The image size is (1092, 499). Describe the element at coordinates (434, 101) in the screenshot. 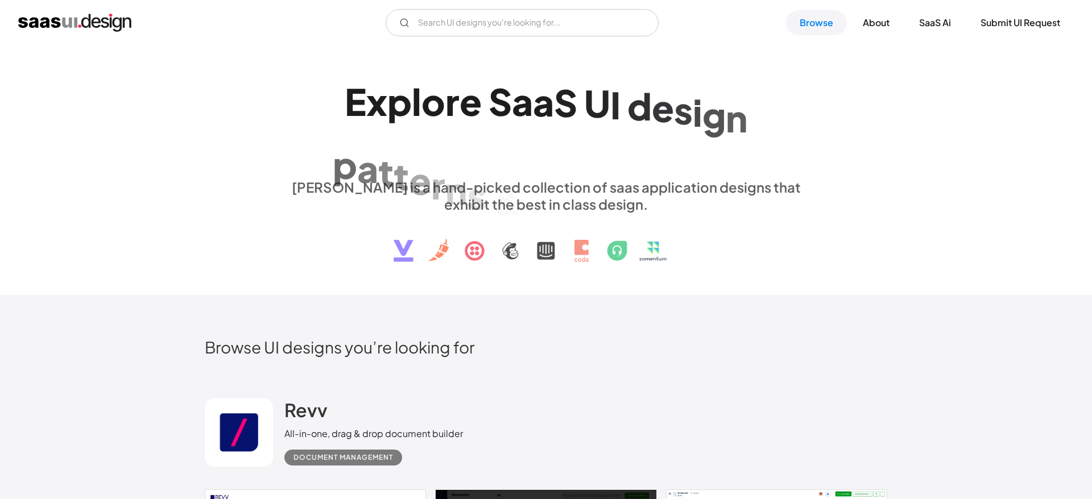

I see `div: o` at that location.